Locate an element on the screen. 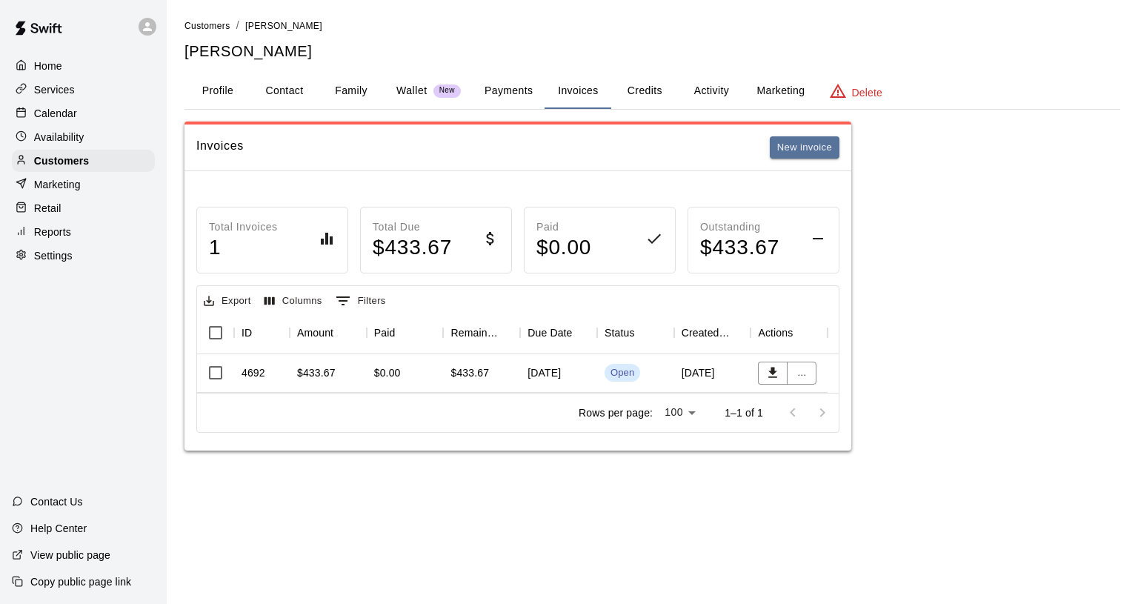 This screenshot has height=604, width=1138. button: Payments is located at coordinates (508, 91).